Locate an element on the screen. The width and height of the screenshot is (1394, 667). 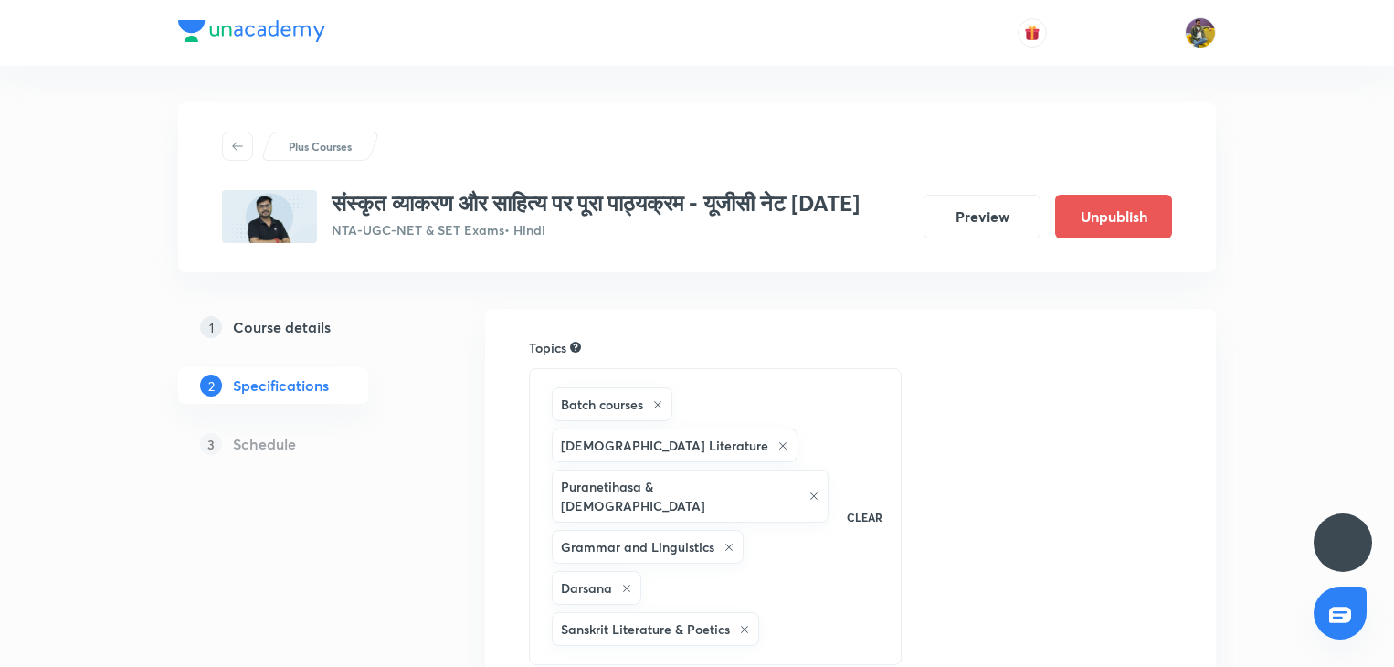
a: Company Logo is located at coordinates (251, 33).